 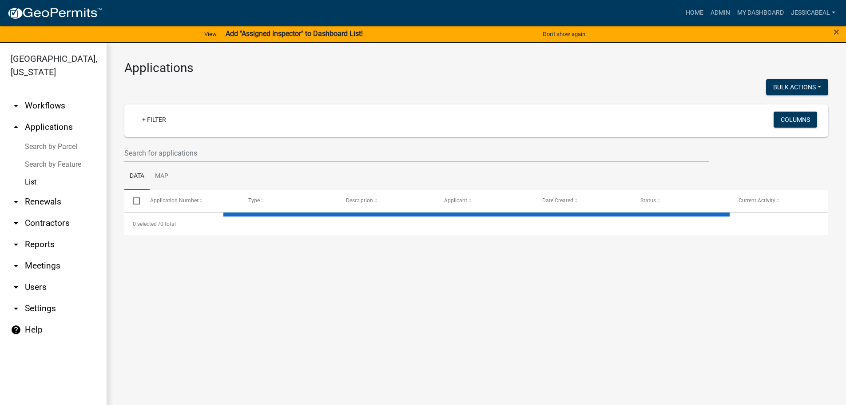 I want to click on a: Home, so click(x=695, y=13).